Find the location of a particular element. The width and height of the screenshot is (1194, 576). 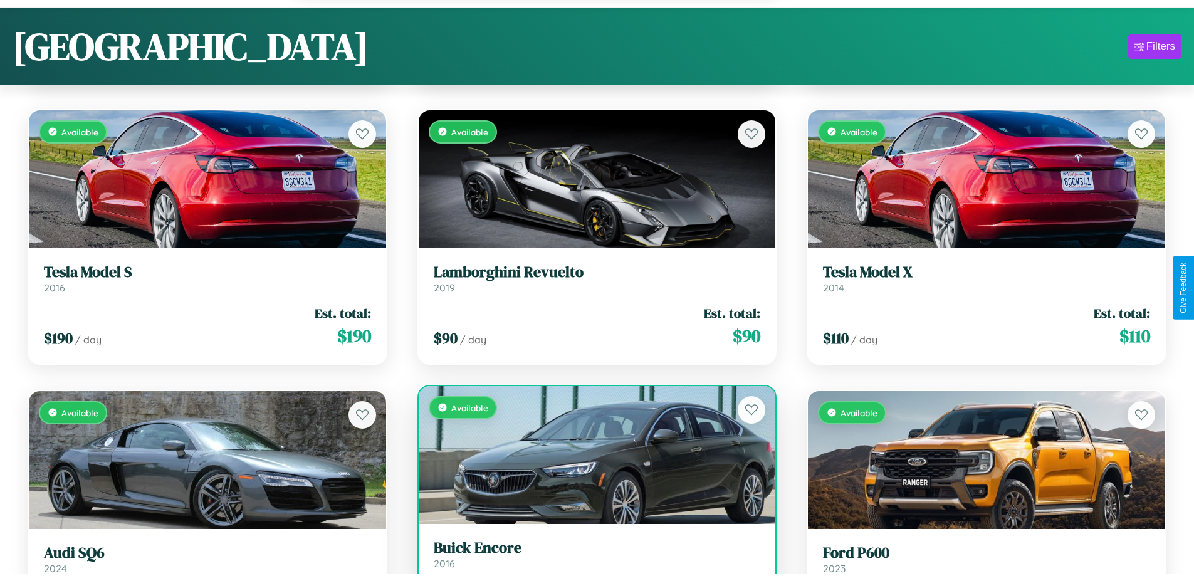

h3: Tesla Model S is located at coordinates (207, 272).